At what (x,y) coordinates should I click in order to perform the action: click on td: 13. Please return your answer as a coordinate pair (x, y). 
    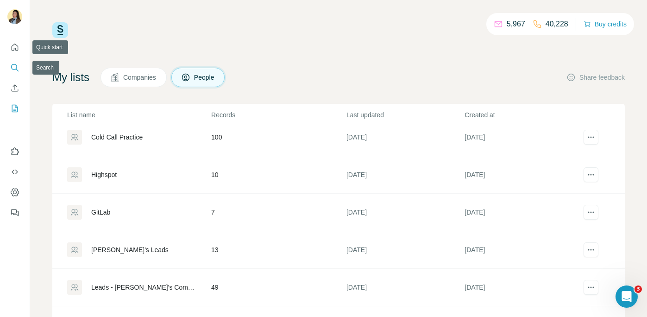
    Looking at the image, I should click on (278, 250).